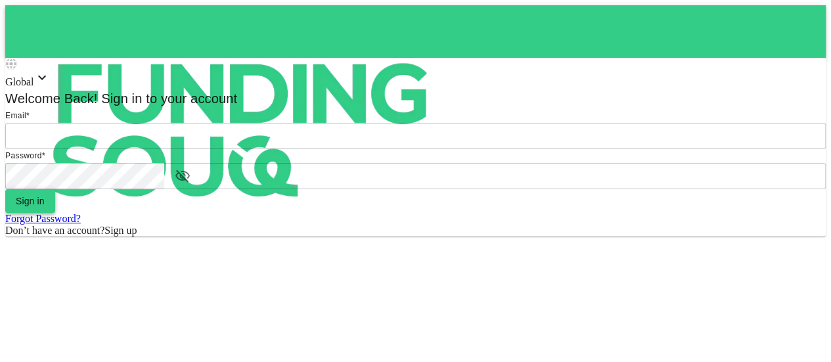 Image resolution: width=831 pixels, height=362 pixels. What do you see at coordinates (415, 79) in the screenshot?
I see `div: Global` at bounding box center [415, 79].